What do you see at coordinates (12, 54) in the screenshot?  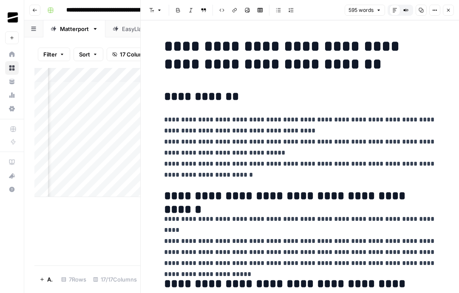 I see `a: Home` at bounding box center [12, 54].